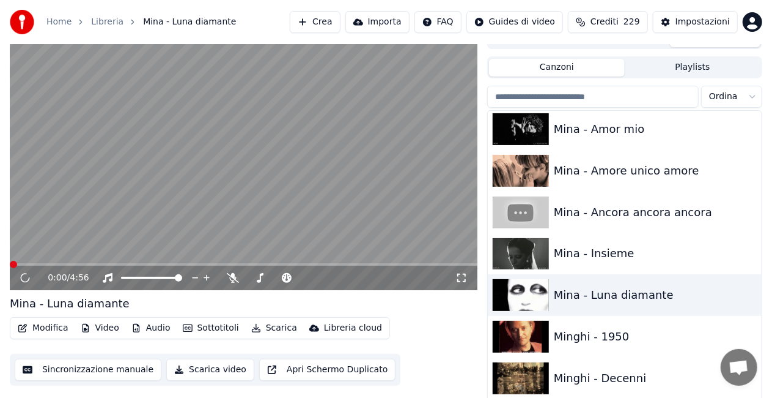  Describe the element at coordinates (656, 378) in the screenshot. I see `div: Minghi - Decenni` at that location.